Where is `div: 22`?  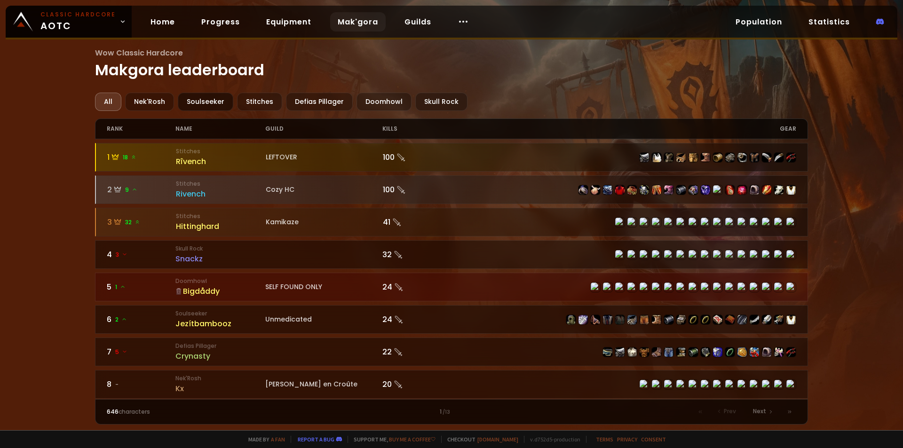 div: 22 is located at coordinates (417, 352).